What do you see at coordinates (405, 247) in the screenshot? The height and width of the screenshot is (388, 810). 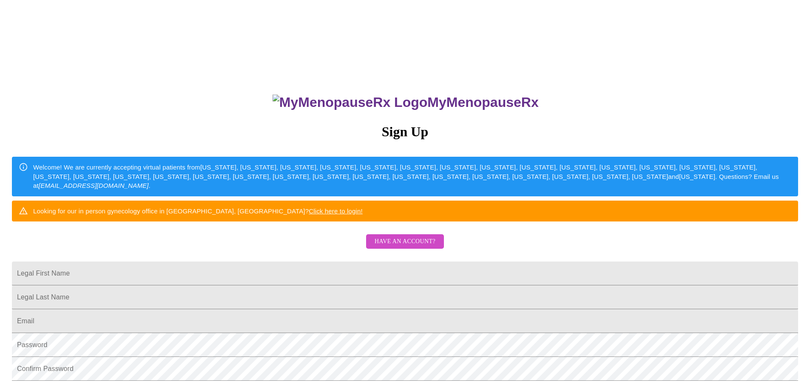 I see `a: Have an account?` at bounding box center [405, 247].